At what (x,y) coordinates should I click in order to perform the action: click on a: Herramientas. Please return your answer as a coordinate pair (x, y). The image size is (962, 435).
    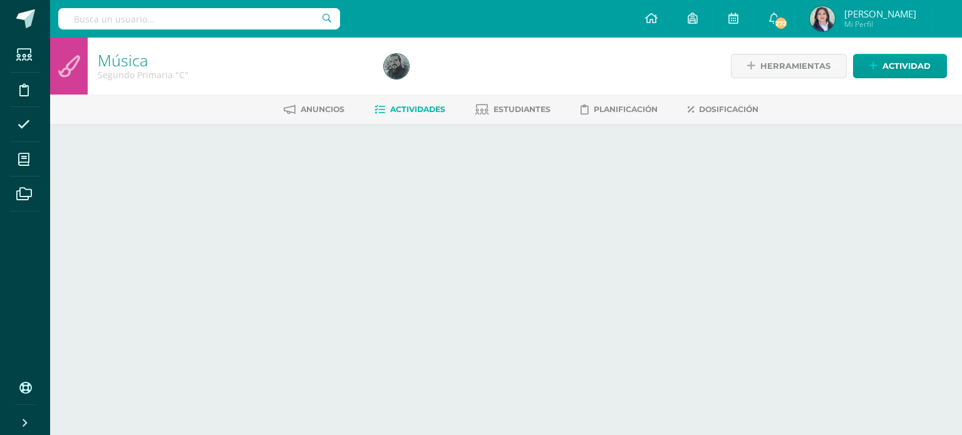
    Looking at the image, I should click on (789, 66).